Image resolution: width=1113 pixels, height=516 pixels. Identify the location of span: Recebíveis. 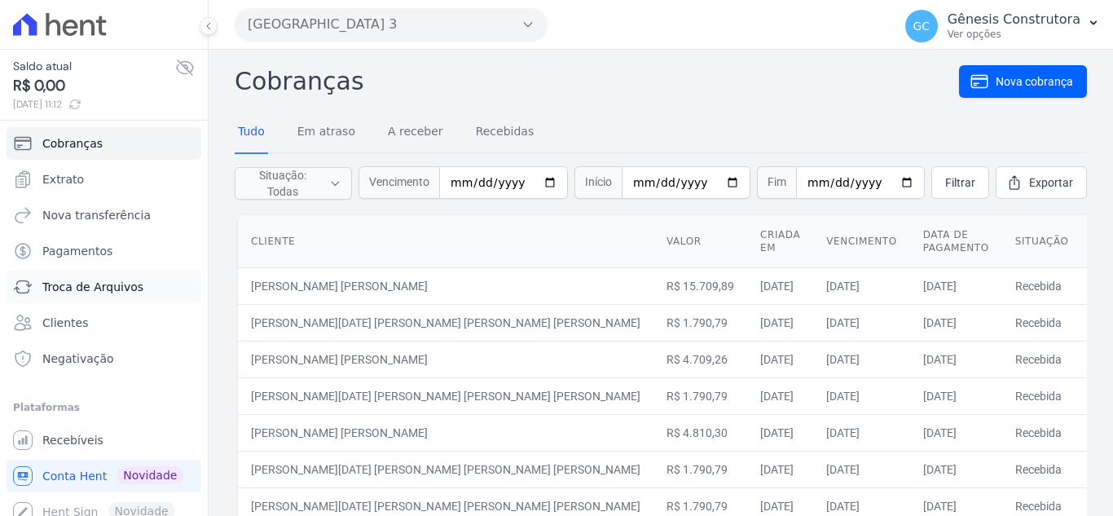
(72, 440).